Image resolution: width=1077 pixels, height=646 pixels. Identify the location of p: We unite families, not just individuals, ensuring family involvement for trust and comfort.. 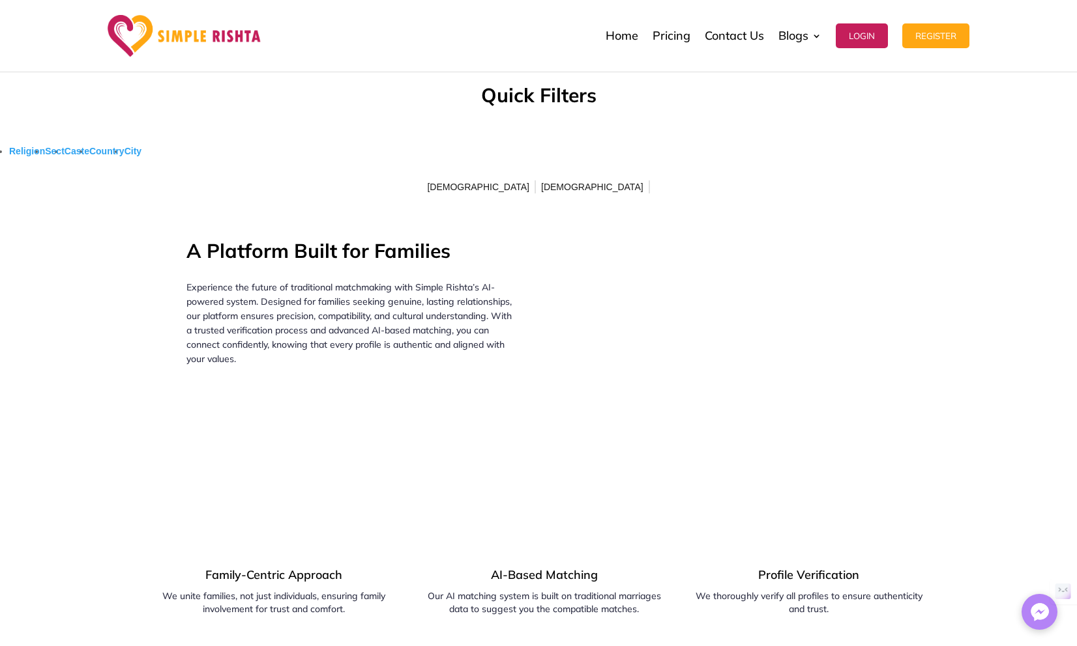
(274, 603).